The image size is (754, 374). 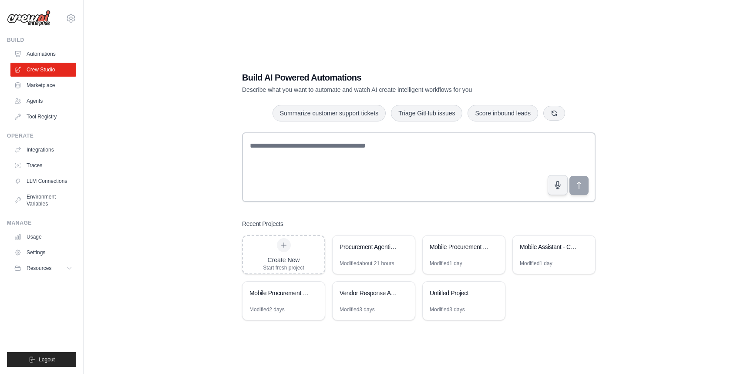 I want to click on a: Automations, so click(x=43, y=54).